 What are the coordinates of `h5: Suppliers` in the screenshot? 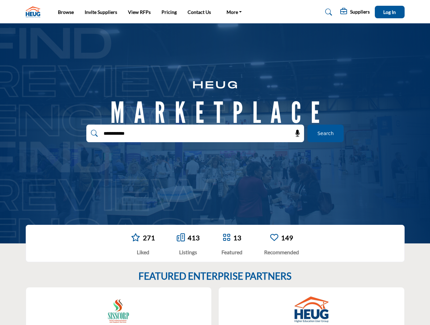 It's located at (360, 12).